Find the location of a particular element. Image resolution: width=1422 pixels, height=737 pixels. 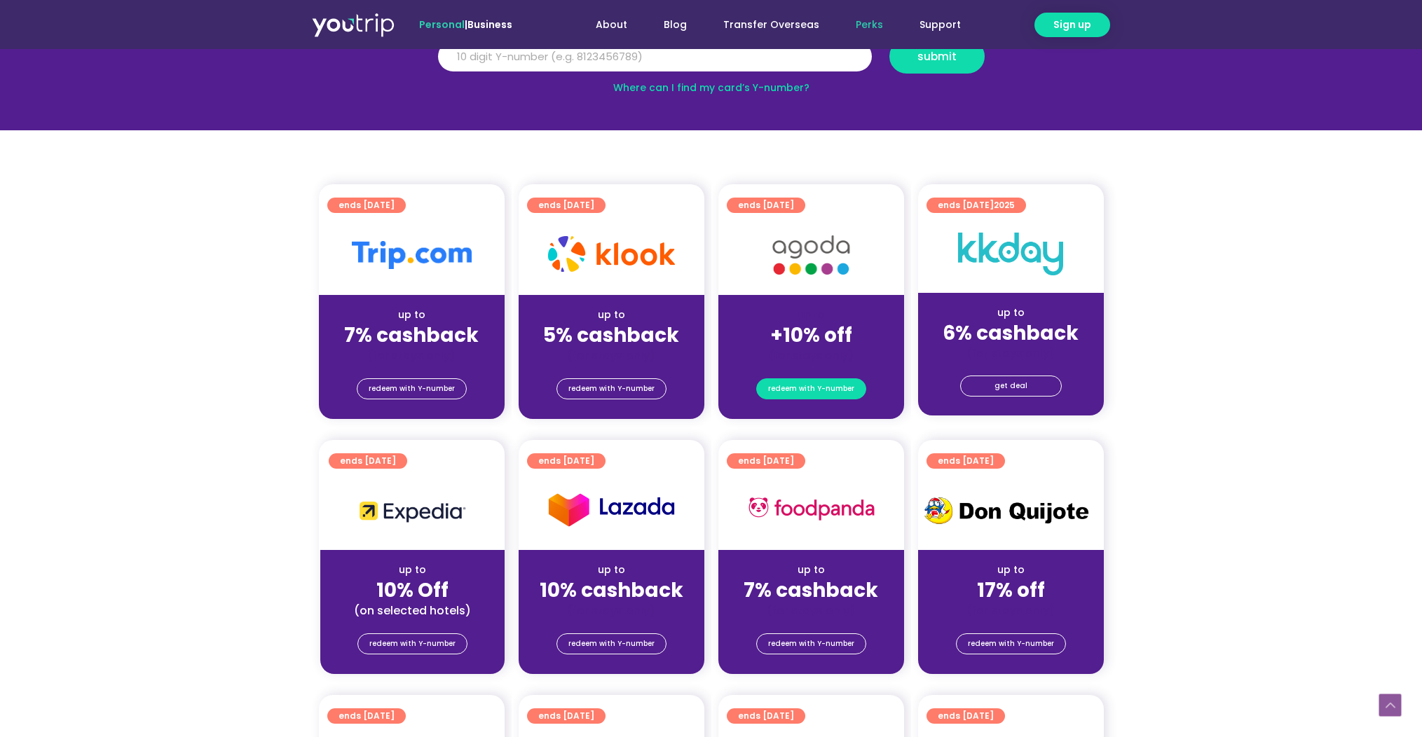

a: Blog is located at coordinates (675, 25).